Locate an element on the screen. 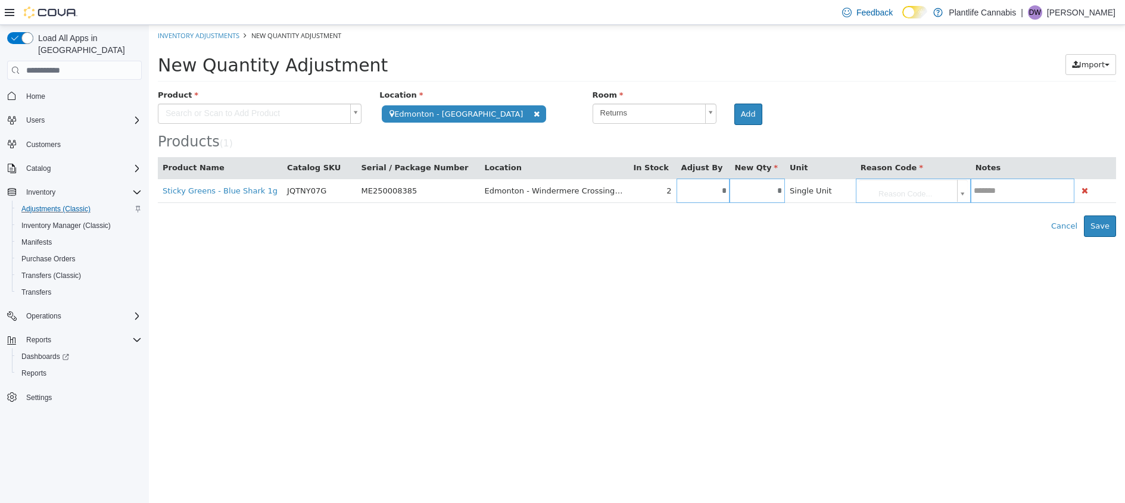  input: Dark Mode is located at coordinates (915, 12).